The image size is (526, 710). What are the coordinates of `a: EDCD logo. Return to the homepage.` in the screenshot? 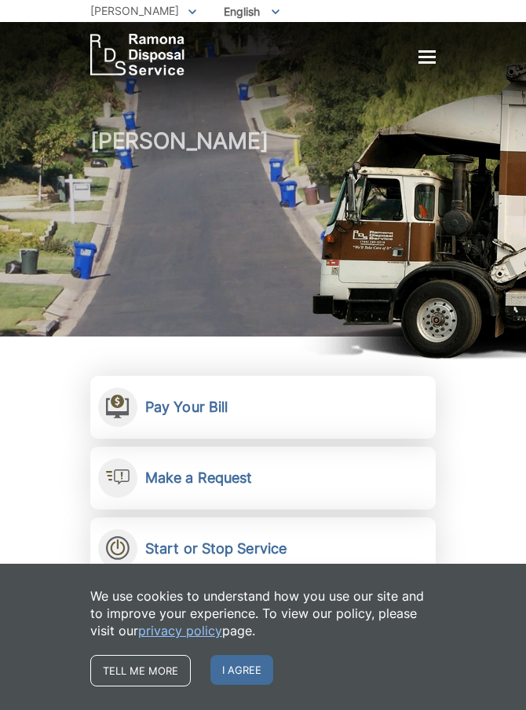 It's located at (138, 54).